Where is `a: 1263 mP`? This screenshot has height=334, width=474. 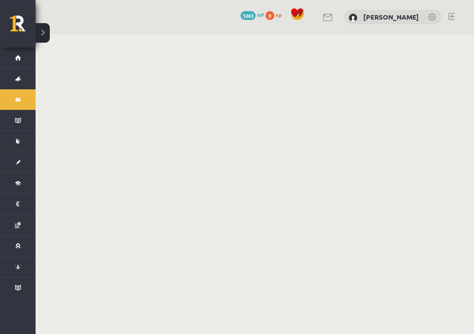
a: 1263 mP is located at coordinates (252, 15).